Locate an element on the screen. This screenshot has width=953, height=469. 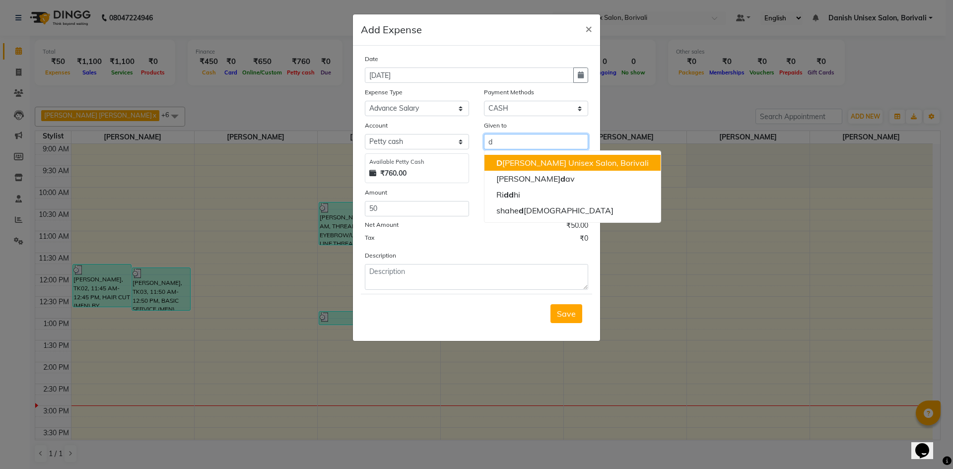
span: ₹50.00 is located at coordinates (577, 227).